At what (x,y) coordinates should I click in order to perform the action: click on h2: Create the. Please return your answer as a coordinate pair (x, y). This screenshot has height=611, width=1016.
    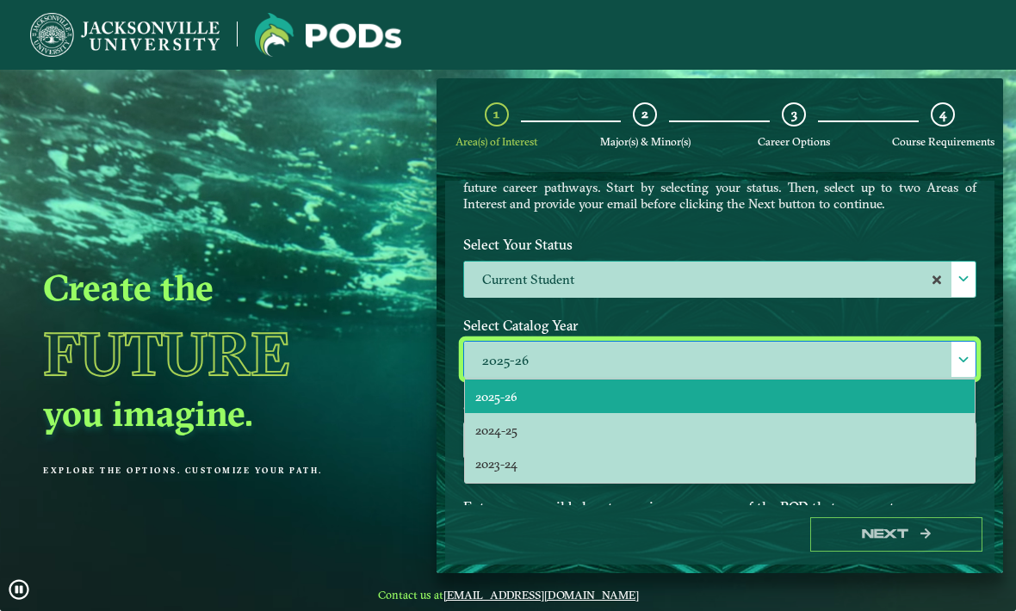
    Looking at the image, I should click on (218, 288).